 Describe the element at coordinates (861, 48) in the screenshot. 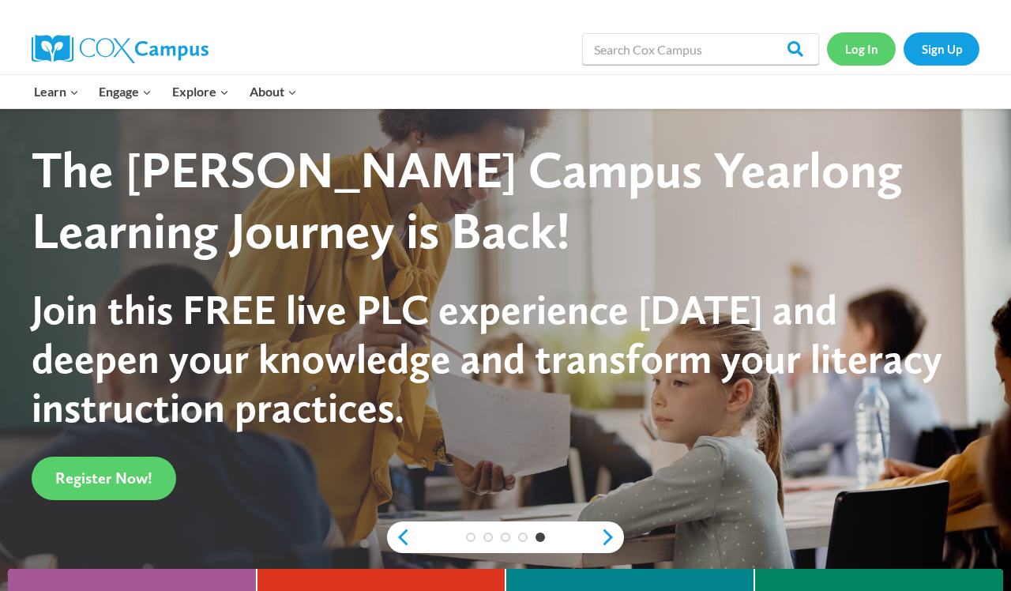

I see `a: Log In` at that location.